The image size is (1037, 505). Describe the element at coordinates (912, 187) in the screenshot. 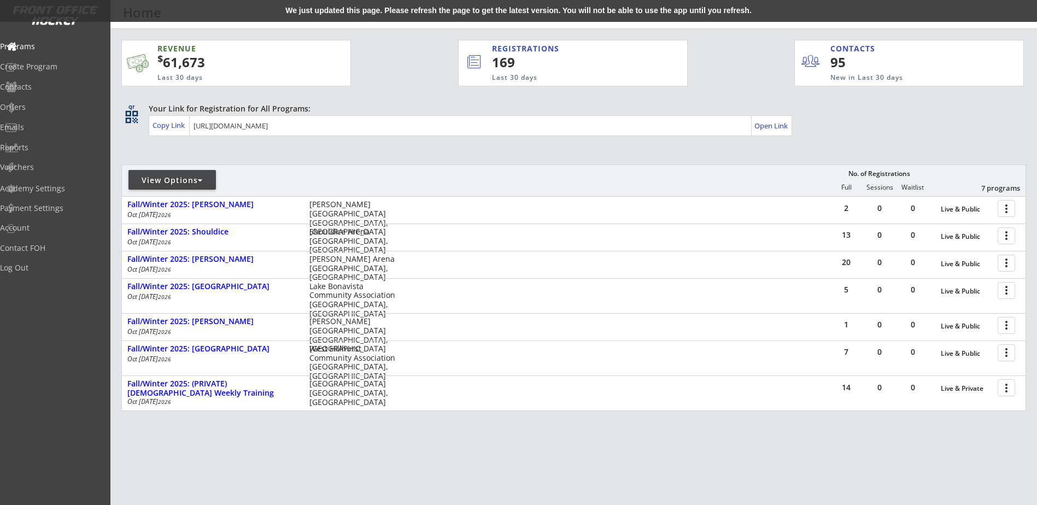

I see `div: Waitlist` at that location.